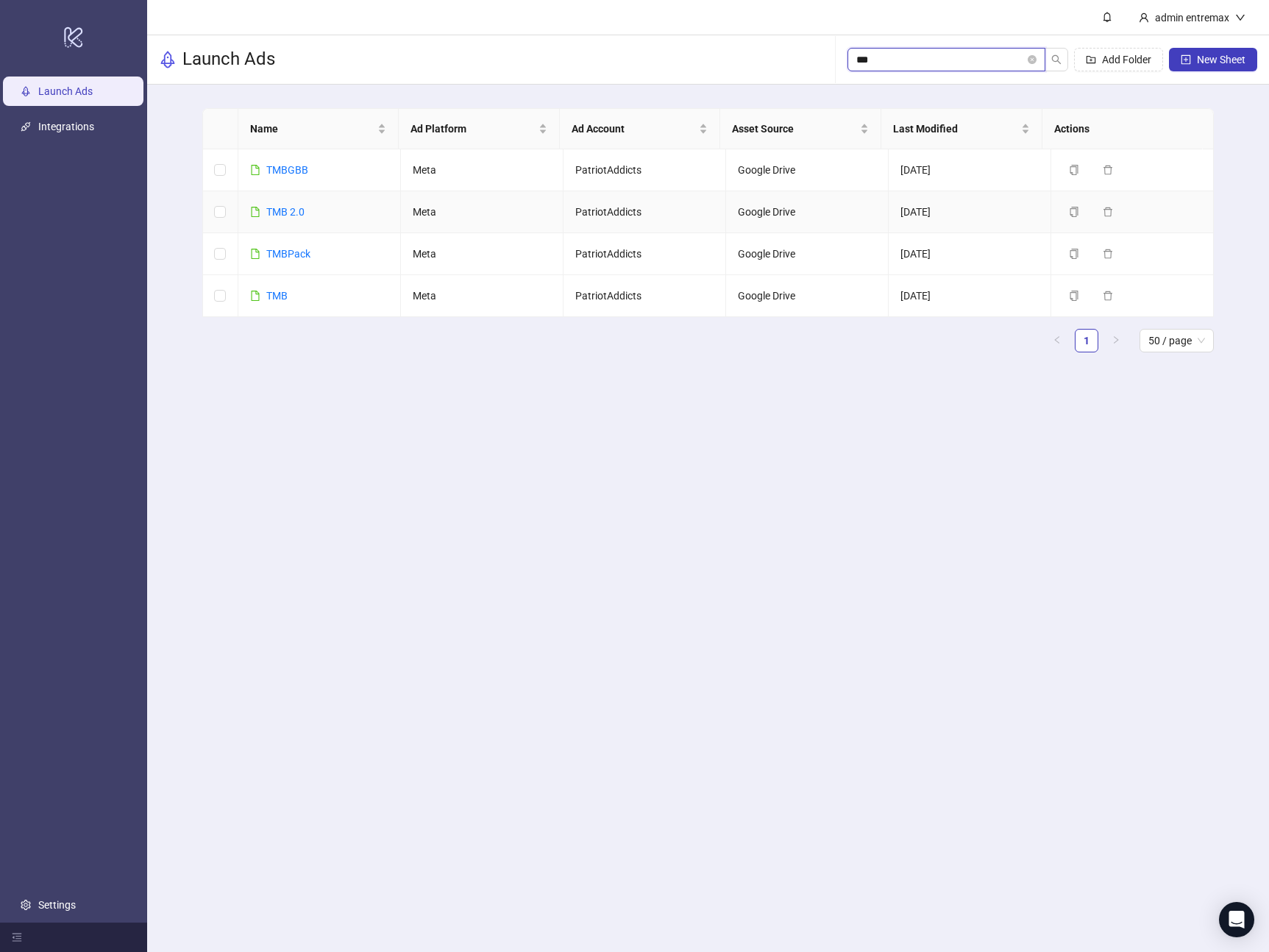 This screenshot has width=1269, height=952. Describe the element at coordinates (1032, 60) in the screenshot. I see `span: close-circle` at that location.